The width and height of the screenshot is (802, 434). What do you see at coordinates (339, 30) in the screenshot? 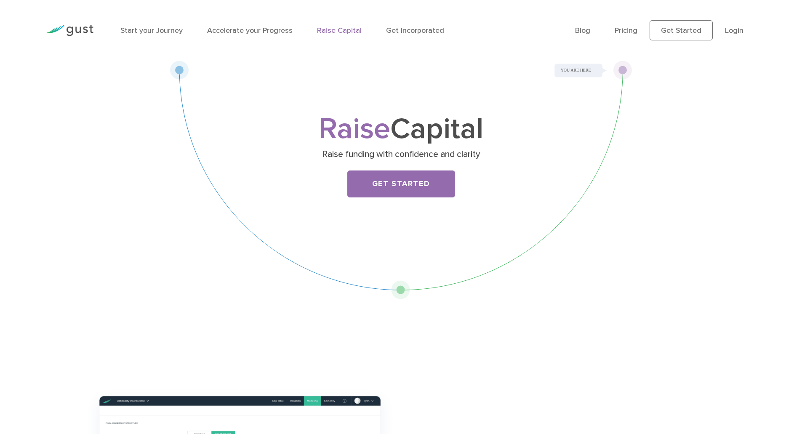
I see `a: Raise Capital` at bounding box center [339, 30].